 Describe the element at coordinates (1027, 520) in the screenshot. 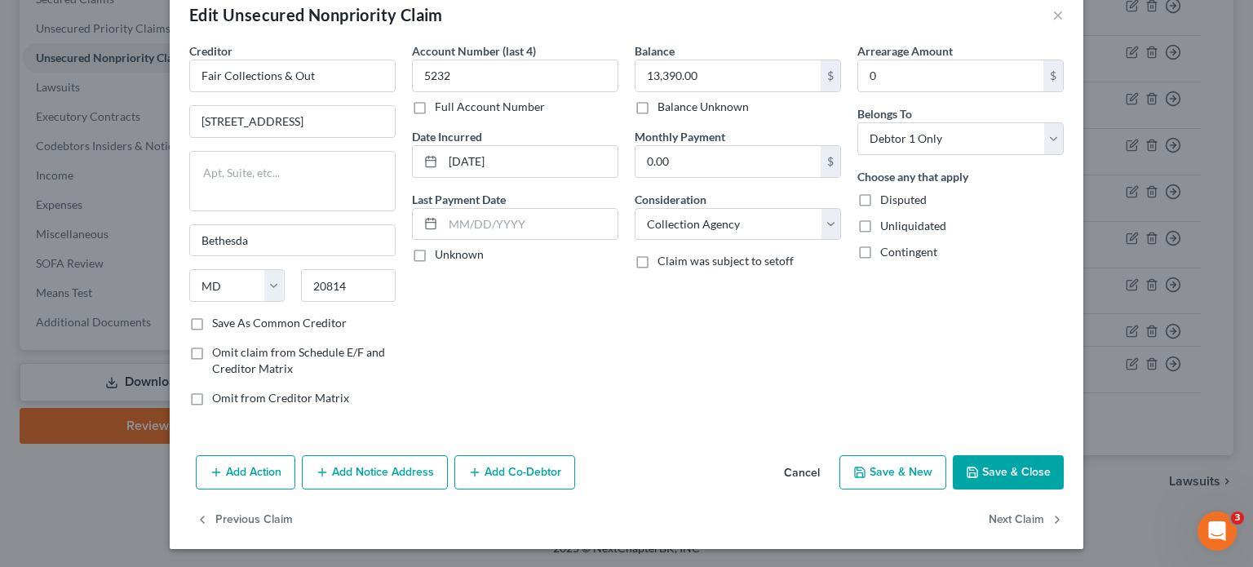

I see `button: Next Claim` at that location.